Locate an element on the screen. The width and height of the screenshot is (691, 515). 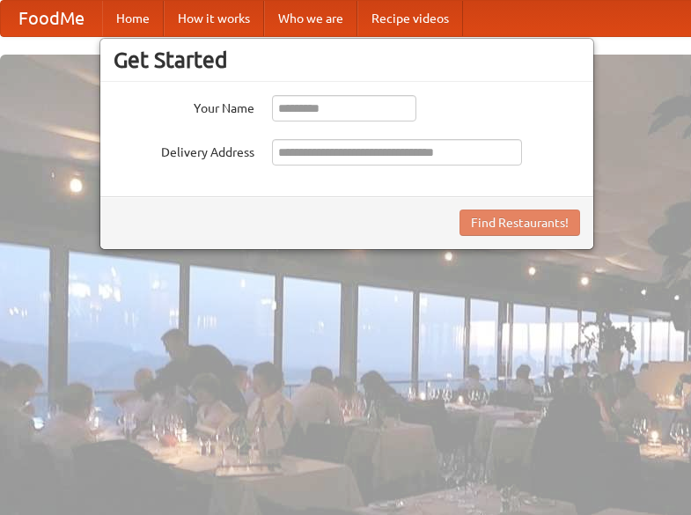
a: FoodMe is located at coordinates (51, 18).